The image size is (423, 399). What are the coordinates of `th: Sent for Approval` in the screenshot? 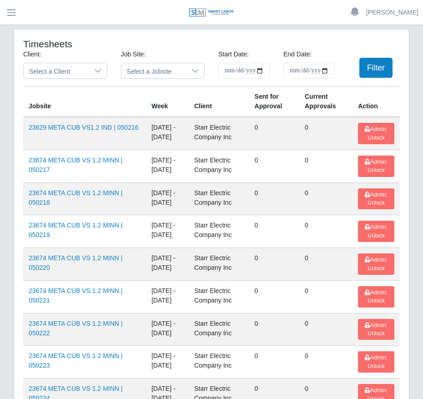 It's located at (275, 102).